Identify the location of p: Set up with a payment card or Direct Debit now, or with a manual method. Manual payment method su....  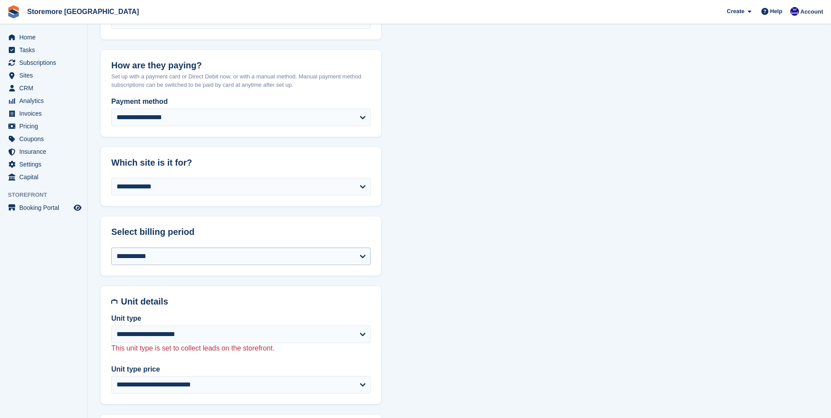
(241, 81).